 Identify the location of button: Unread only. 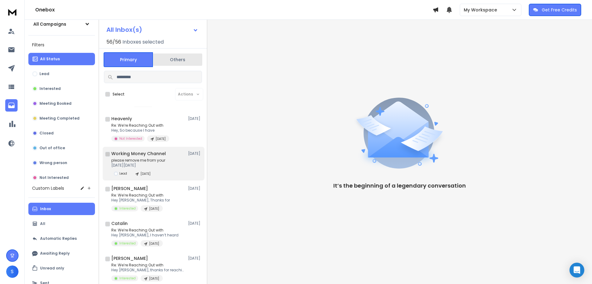
(62, 268).